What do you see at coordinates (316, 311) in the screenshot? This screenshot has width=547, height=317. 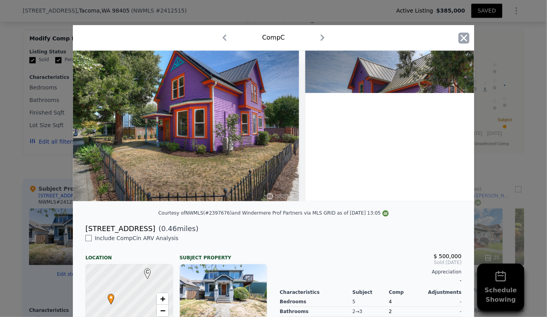 I see `div: Bathrooms` at bounding box center [316, 311].